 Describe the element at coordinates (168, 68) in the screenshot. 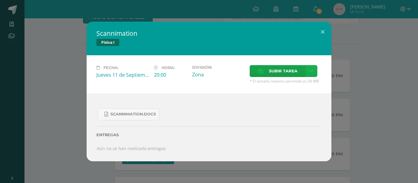

I see `span: Hora:` at that location.